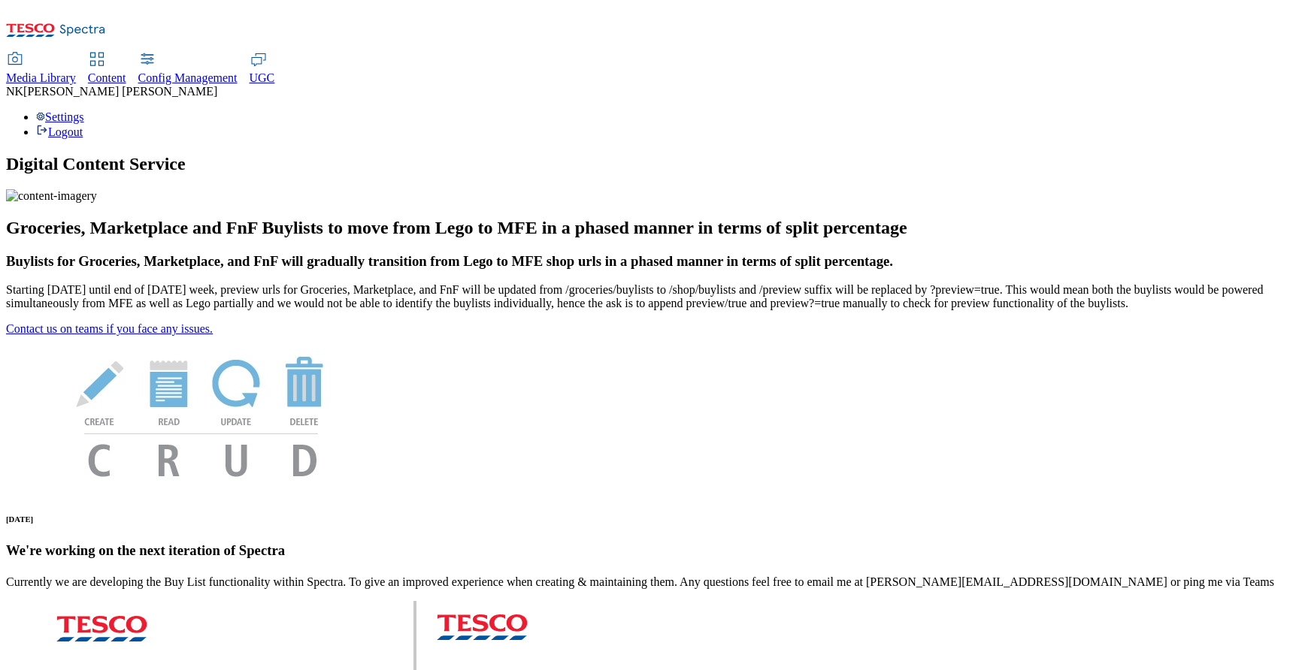 This screenshot has height=670, width=1299. What do you see at coordinates (41, 77) in the screenshot?
I see `span: Media Library` at bounding box center [41, 77].